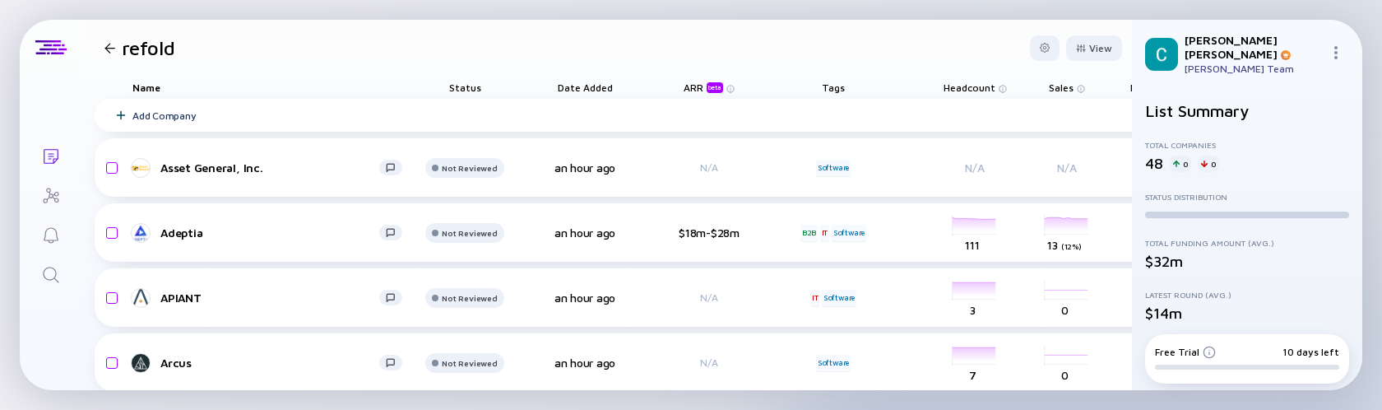 This screenshot has height=410, width=1382. Describe the element at coordinates (50, 155) in the screenshot. I see `a: Lists` at that location.